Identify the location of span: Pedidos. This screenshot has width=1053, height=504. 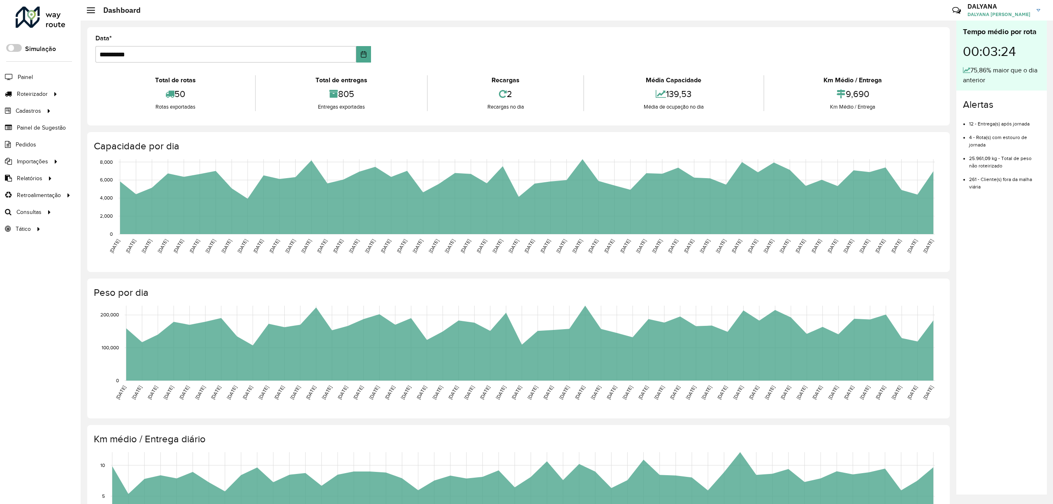
(26, 144).